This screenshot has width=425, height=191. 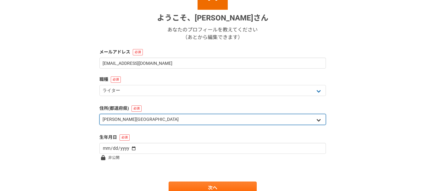 What do you see at coordinates (213, 108) in the screenshot?
I see `label: 住所(都道府県)` at bounding box center [213, 108].